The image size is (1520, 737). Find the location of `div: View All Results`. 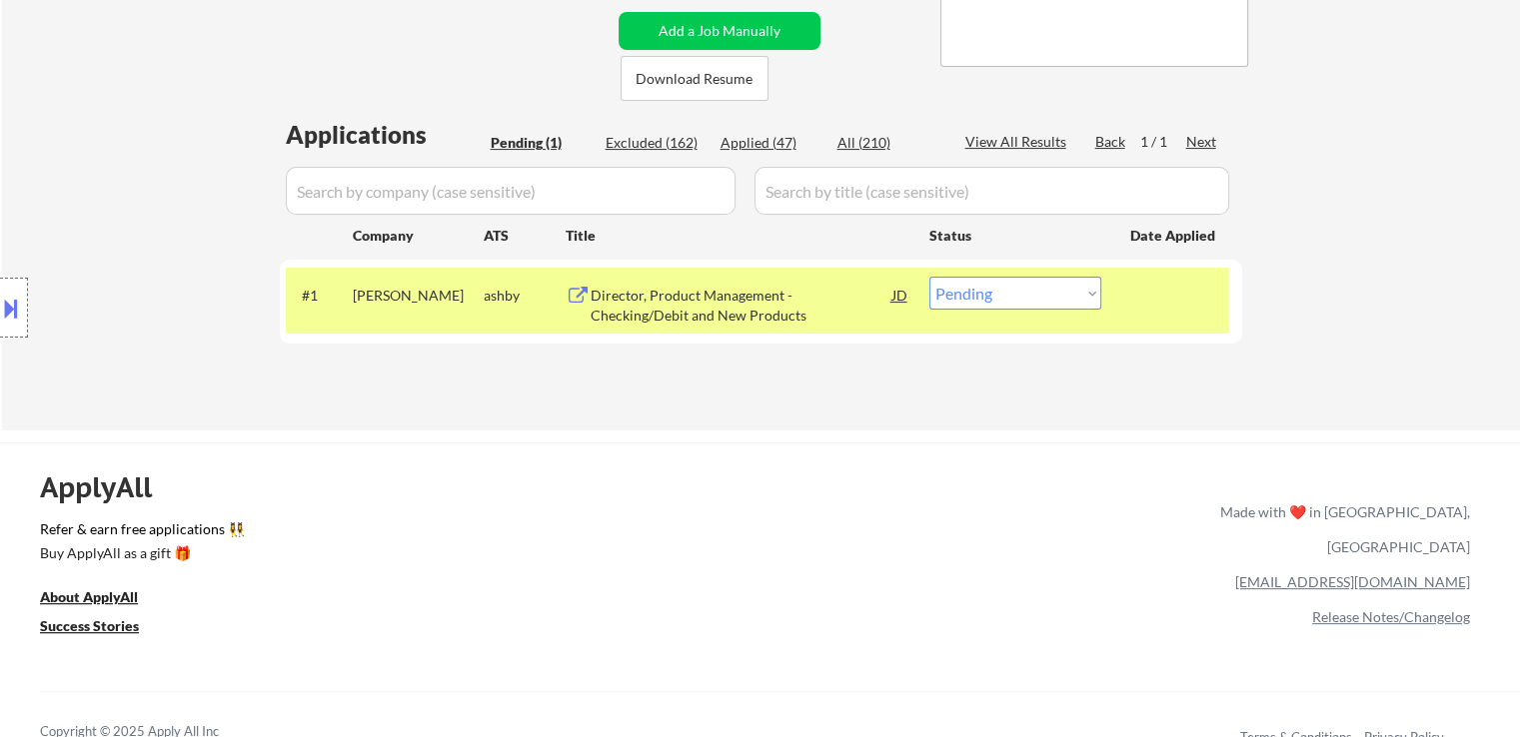

div: View All Results is located at coordinates (1018, 142).